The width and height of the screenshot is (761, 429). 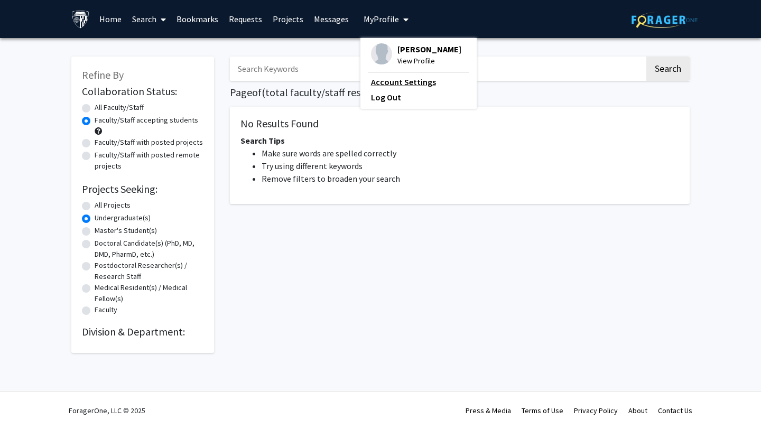 I want to click on img: Profile Picture, so click(x=381, y=54).